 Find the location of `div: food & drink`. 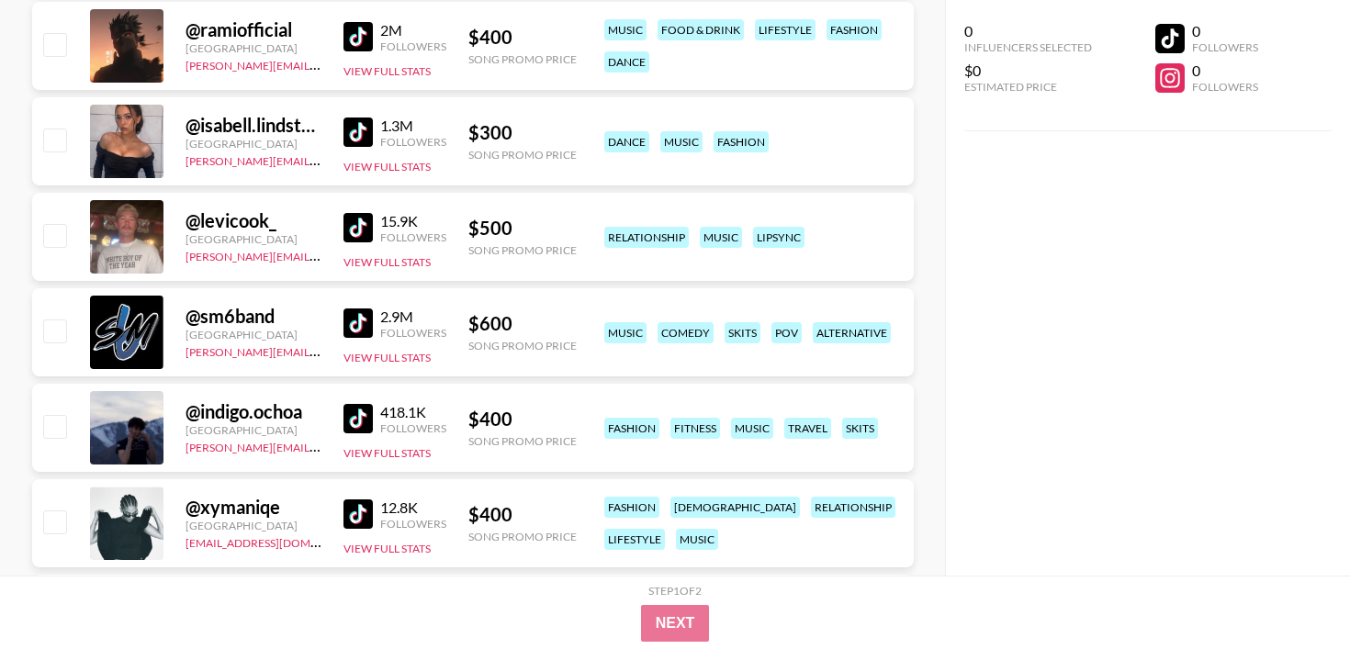

div: food & drink is located at coordinates (701, 29).